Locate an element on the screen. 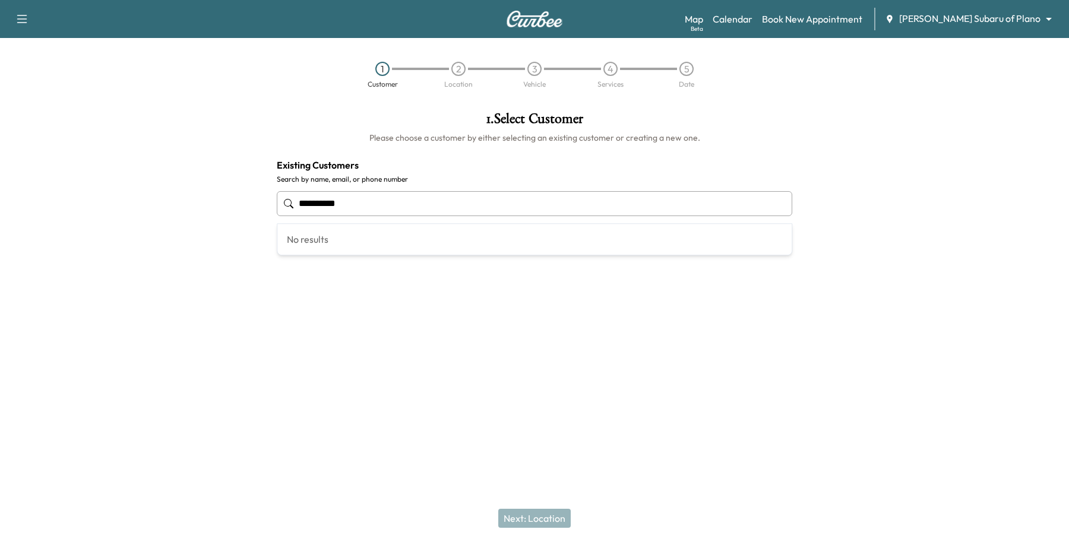  div: 5 is located at coordinates (687, 69).